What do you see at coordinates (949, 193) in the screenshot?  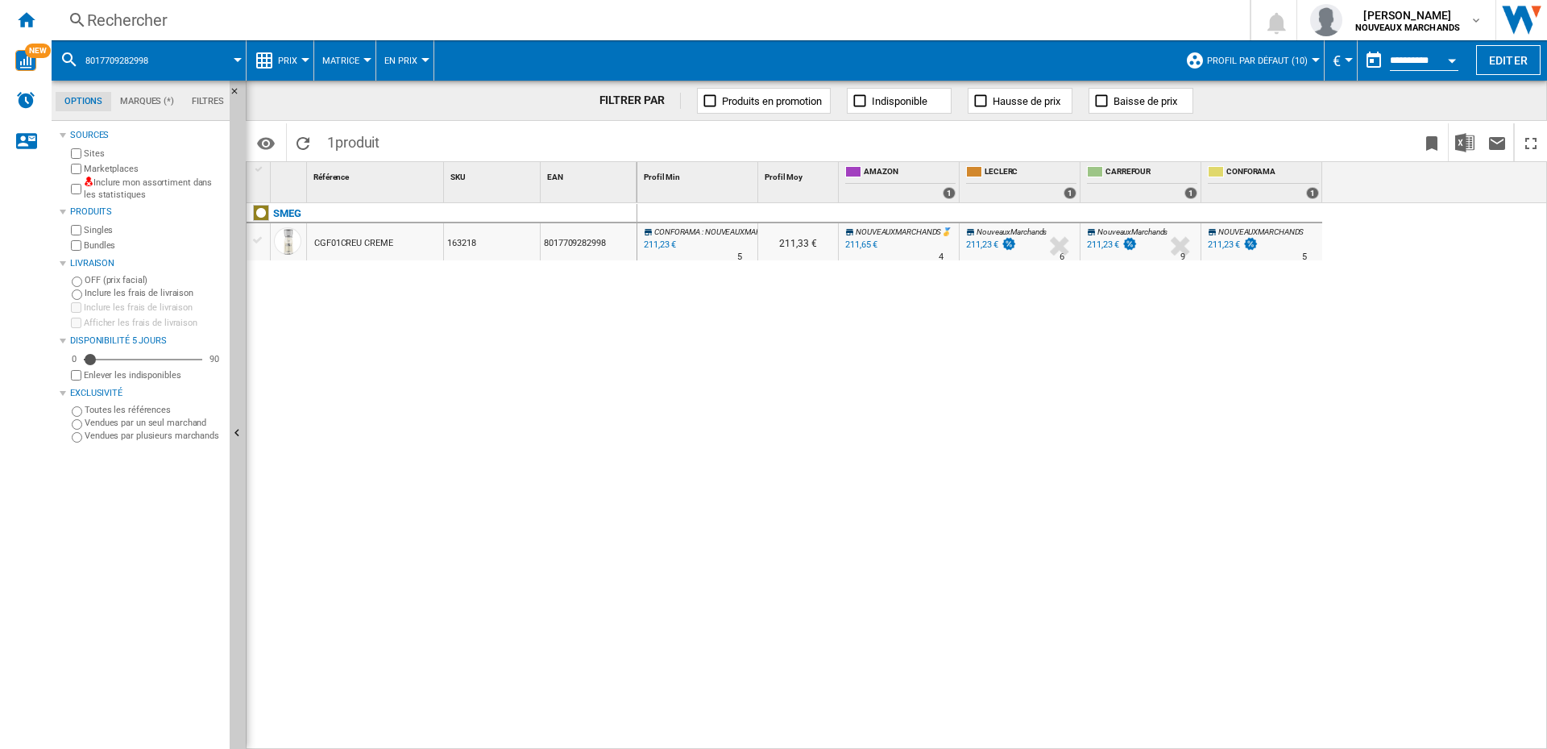 I see `div: 1 offers sold by AMAZON` at bounding box center [949, 193].